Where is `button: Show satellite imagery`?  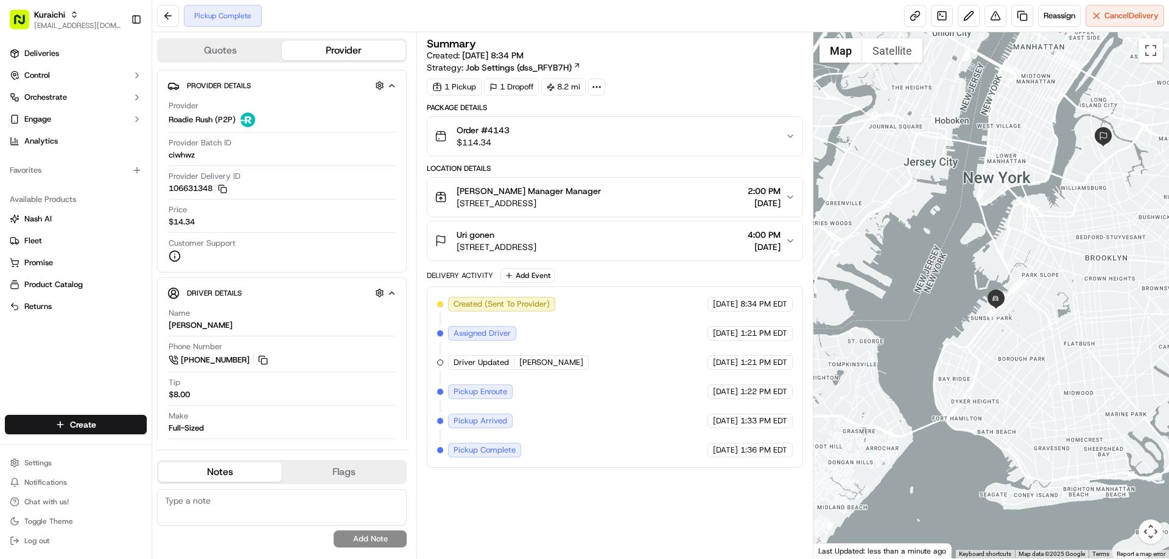 button: Show satellite imagery is located at coordinates (892, 51).